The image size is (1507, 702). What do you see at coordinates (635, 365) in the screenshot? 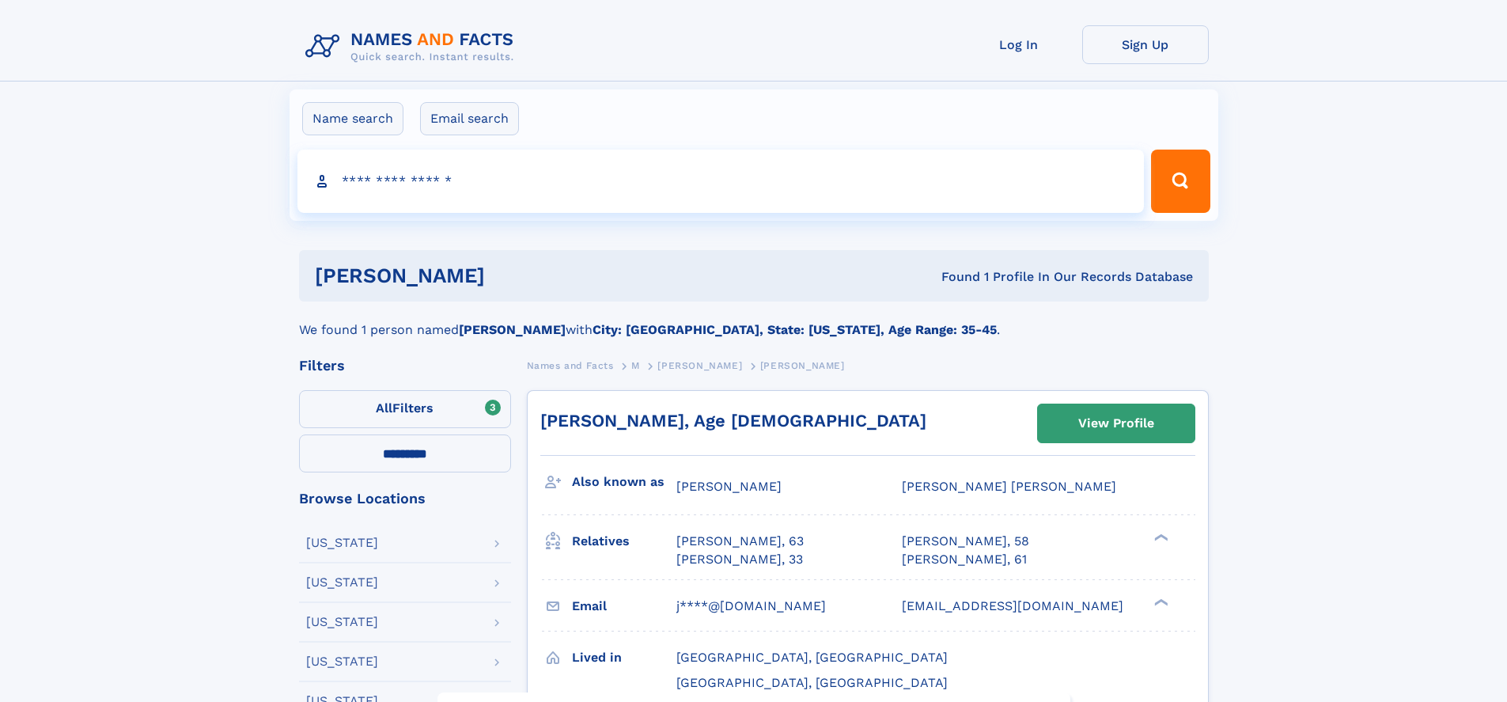
I see `a: M` at bounding box center [635, 365].